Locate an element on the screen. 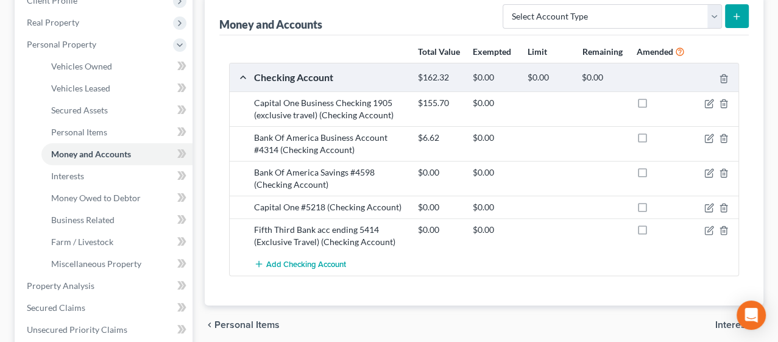 The height and width of the screenshot is (342, 778). strong: Exempted is located at coordinates (491, 51).